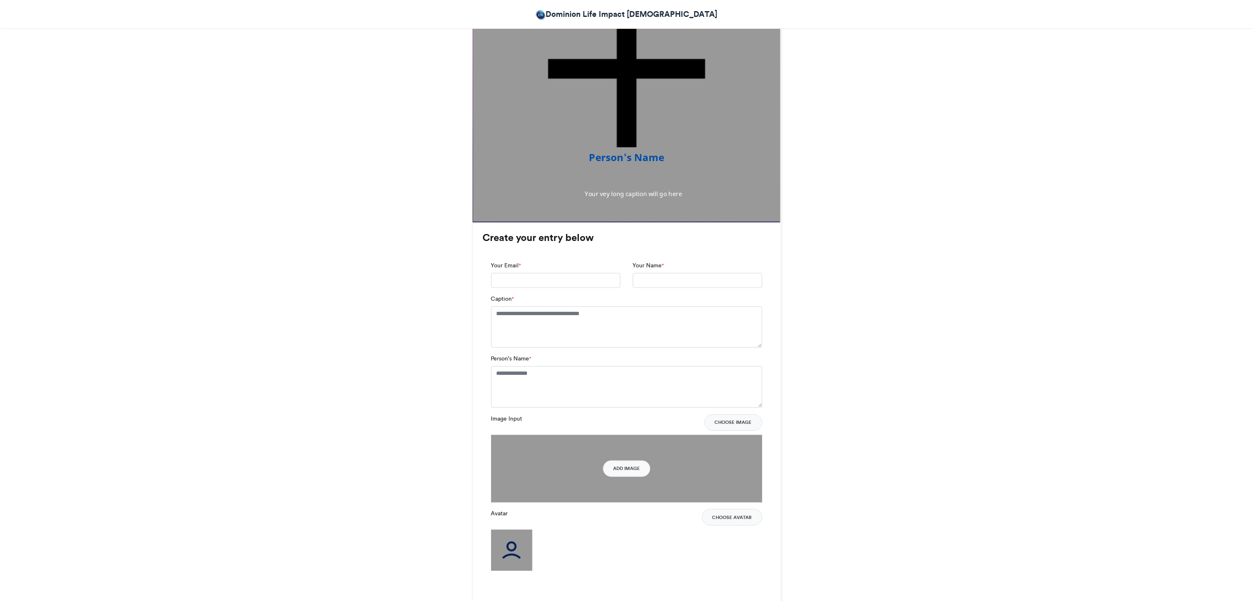 The image size is (1253, 601). Describe the element at coordinates (499, 513) in the screenshot. I see `label: Avatar` at that location.